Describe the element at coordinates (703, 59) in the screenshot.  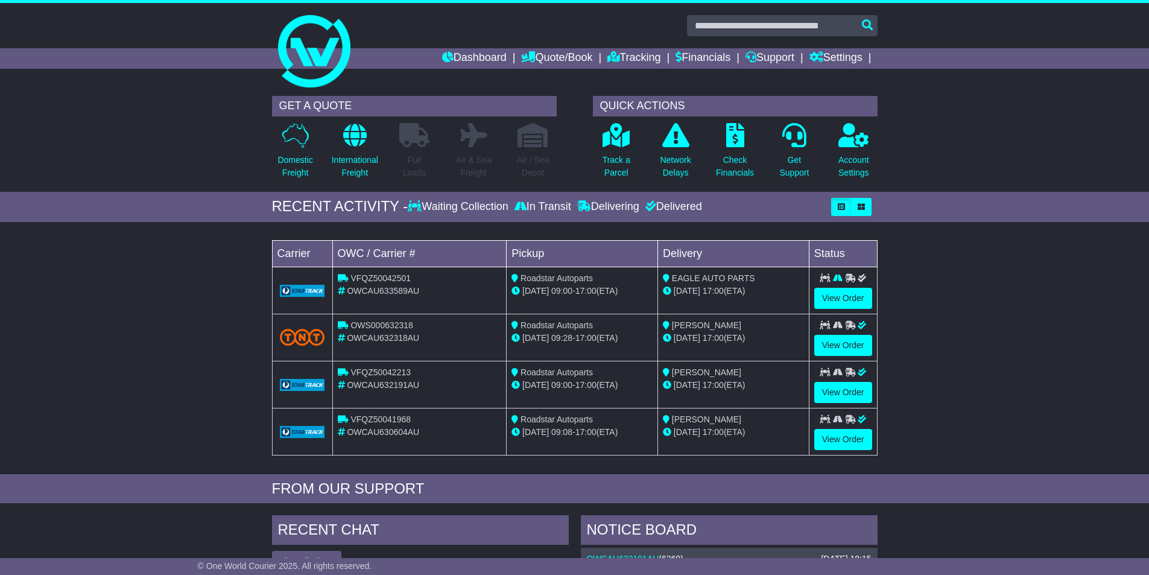
I see `a: Financials` at that location.